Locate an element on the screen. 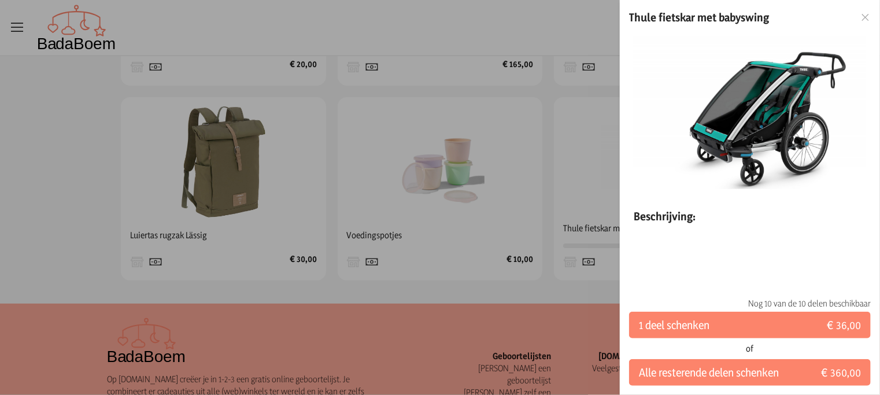  img: Thule fietskar met babyswing is located at coordinates (750, 112).